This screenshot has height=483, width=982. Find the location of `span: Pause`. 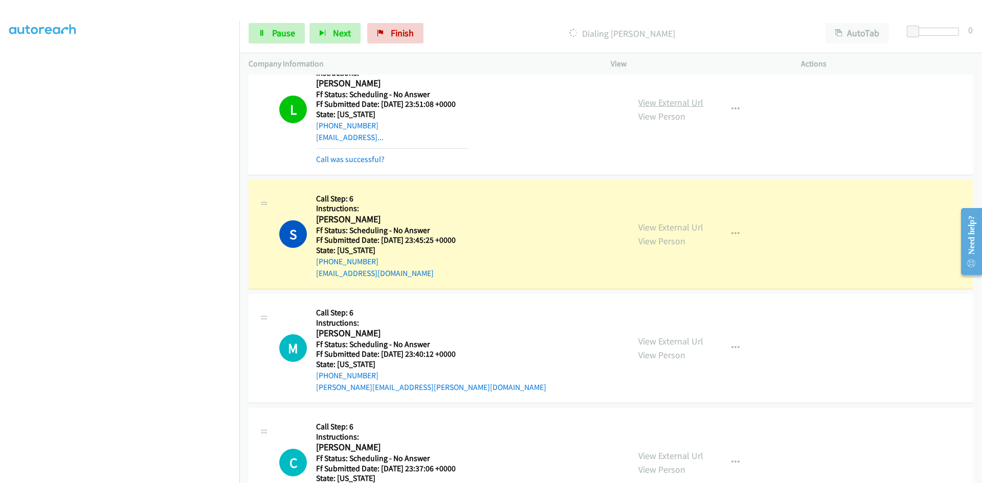

span: Pause is located at coordinates (283, 33).